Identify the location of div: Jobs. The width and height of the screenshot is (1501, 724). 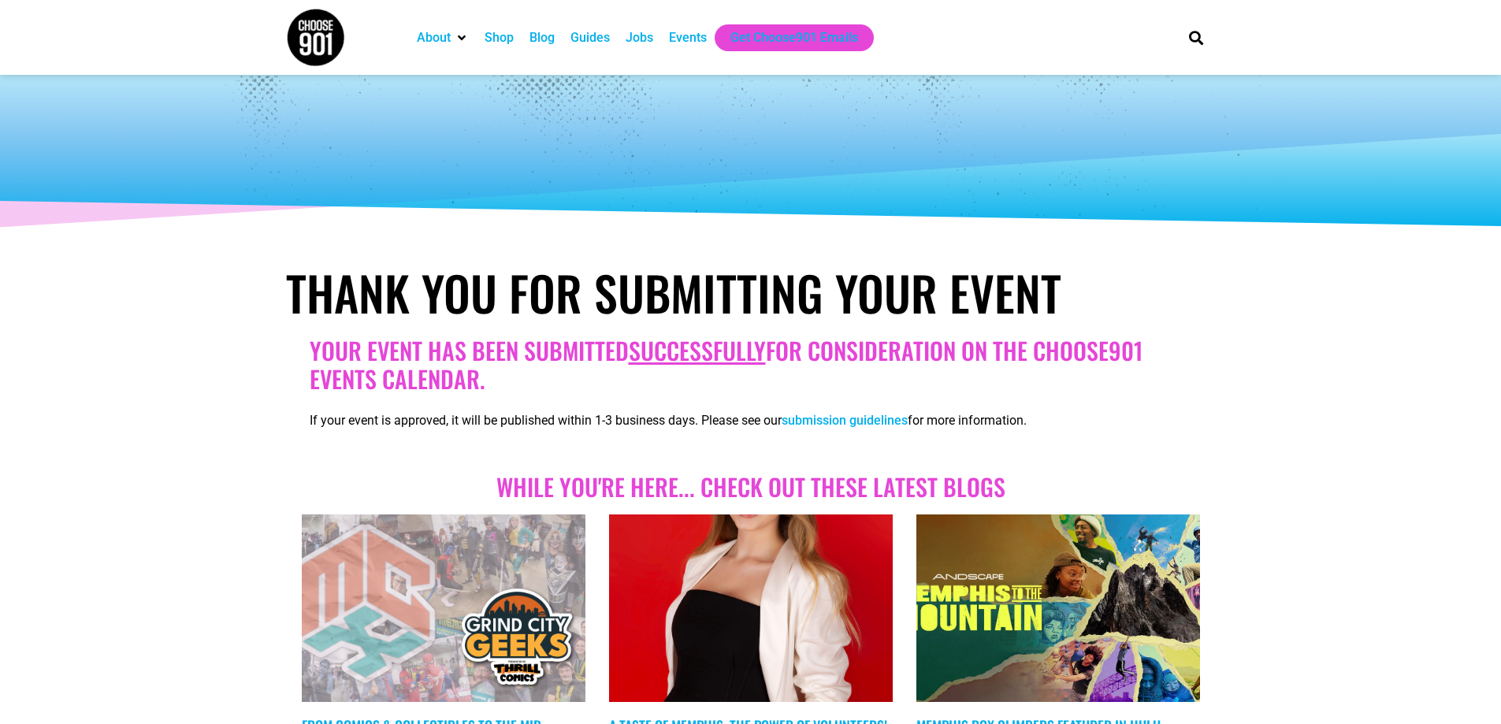
(639, 38).